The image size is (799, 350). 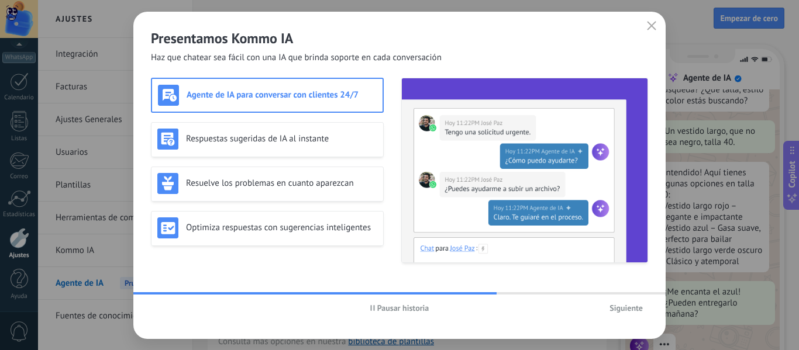 What do you see at coordinates (296, 58) in the screenshot?
I see `span: Haz que chatear sea fácil con una IA que brinda soporte en cada conversación` at bounding box center [296, 58].